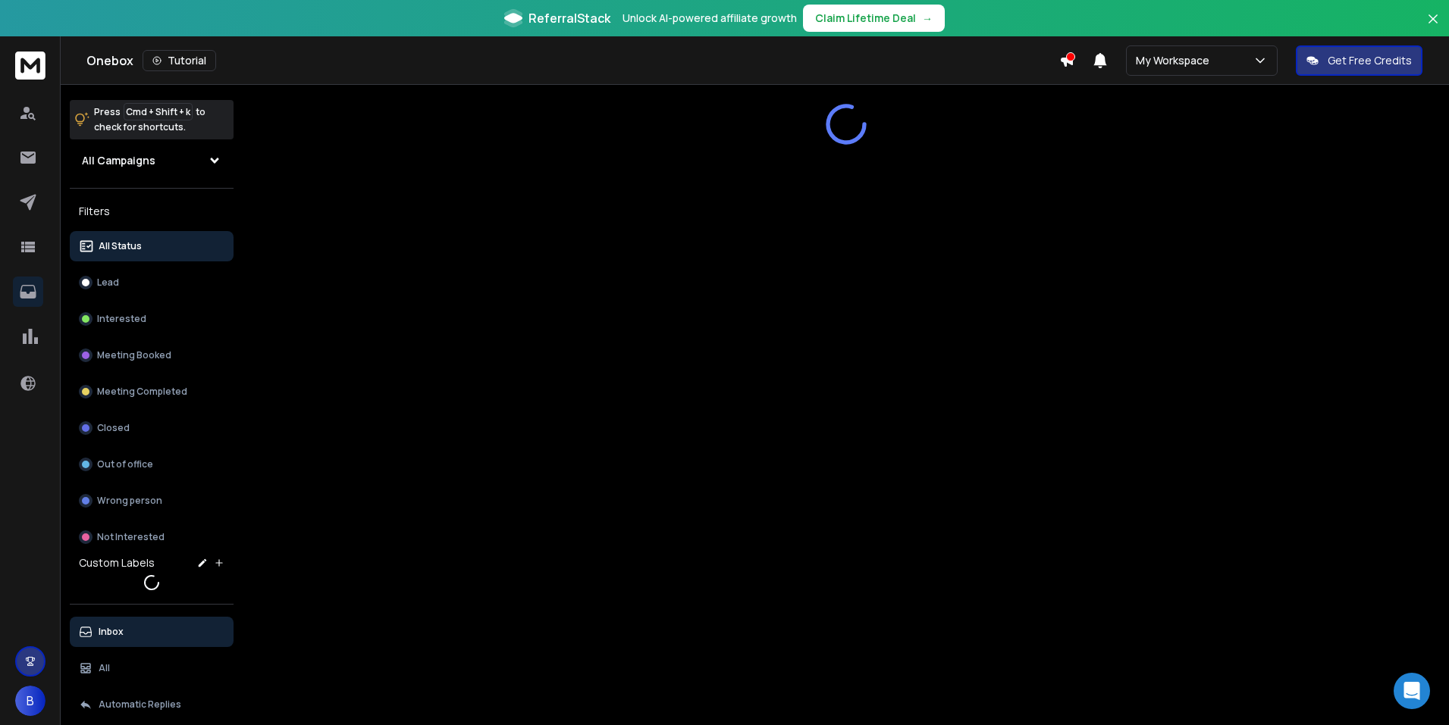  What do you see at coordinates (142, 392) in the screenshot?
I see `p: Meeting Completed` at bounding box center [142, 392].